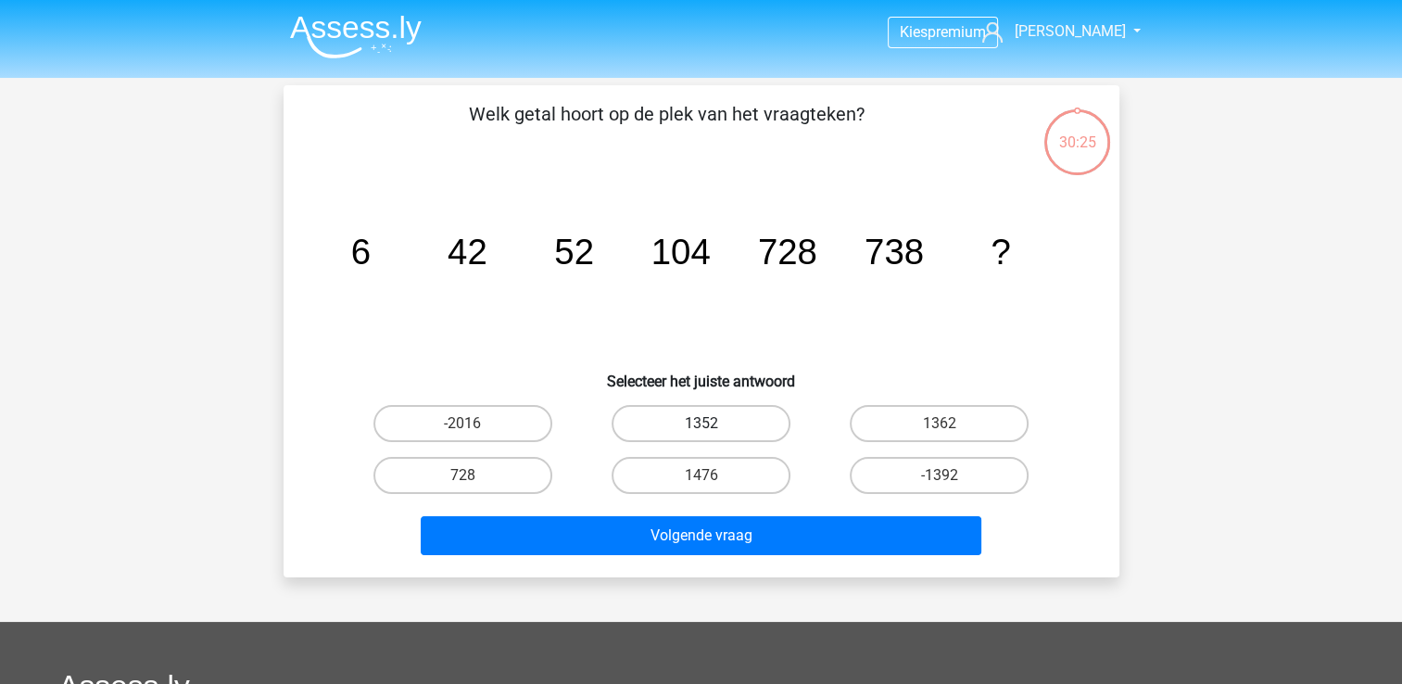  I want to click on tspan: 738, so click(893, 251).